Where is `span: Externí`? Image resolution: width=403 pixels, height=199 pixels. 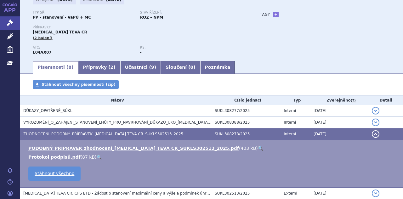 span: Externí is located at coordinates (290, 193).